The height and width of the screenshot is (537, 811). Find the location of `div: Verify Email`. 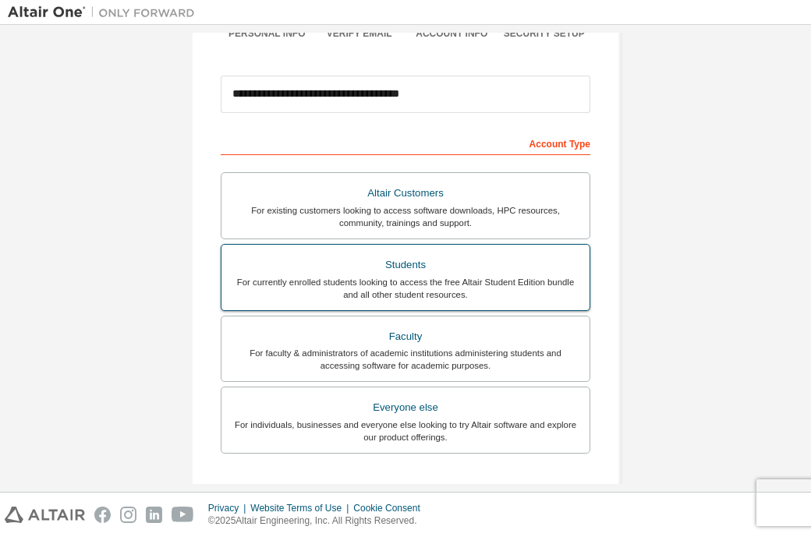

div: Verify Email is located at coordinates (359, 34).